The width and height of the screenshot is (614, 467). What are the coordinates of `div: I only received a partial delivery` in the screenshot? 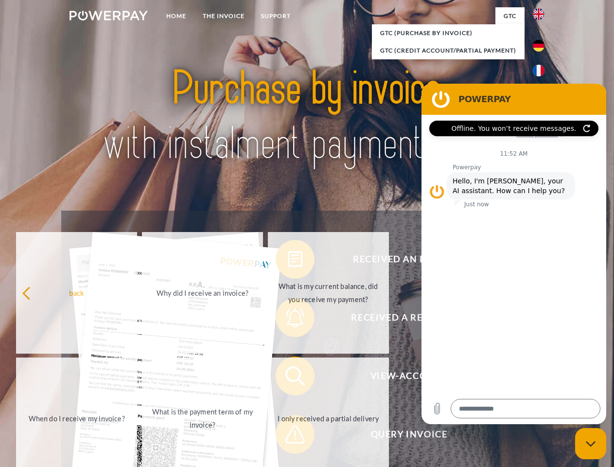 It's located at (328, 418).